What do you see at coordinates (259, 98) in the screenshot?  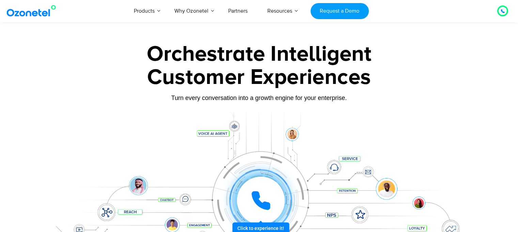 I see `div: Turn every conversation into a growth engine for your enterprise.` at bounding box center [259, 98].